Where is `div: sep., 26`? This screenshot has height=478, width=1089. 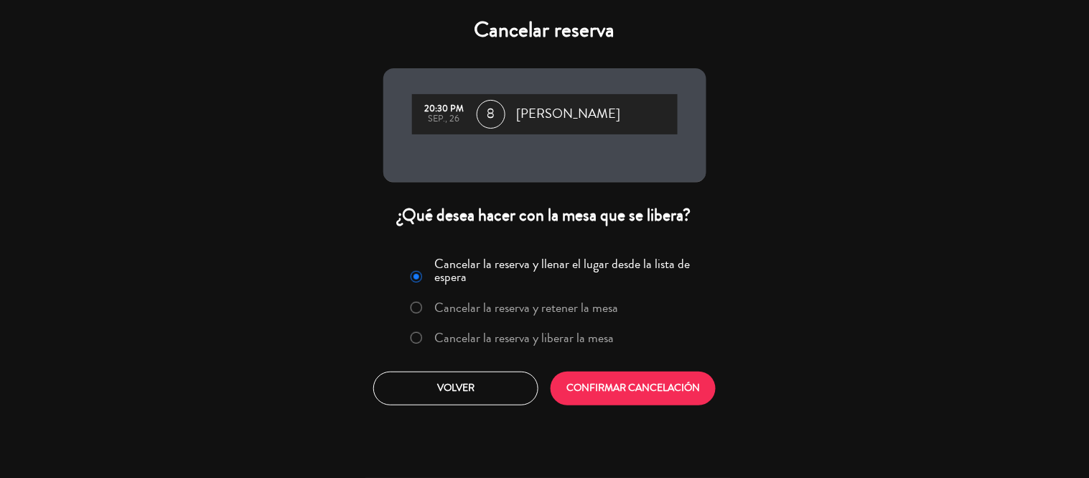 div: sep., 26 is located at coordinates (445, 119).